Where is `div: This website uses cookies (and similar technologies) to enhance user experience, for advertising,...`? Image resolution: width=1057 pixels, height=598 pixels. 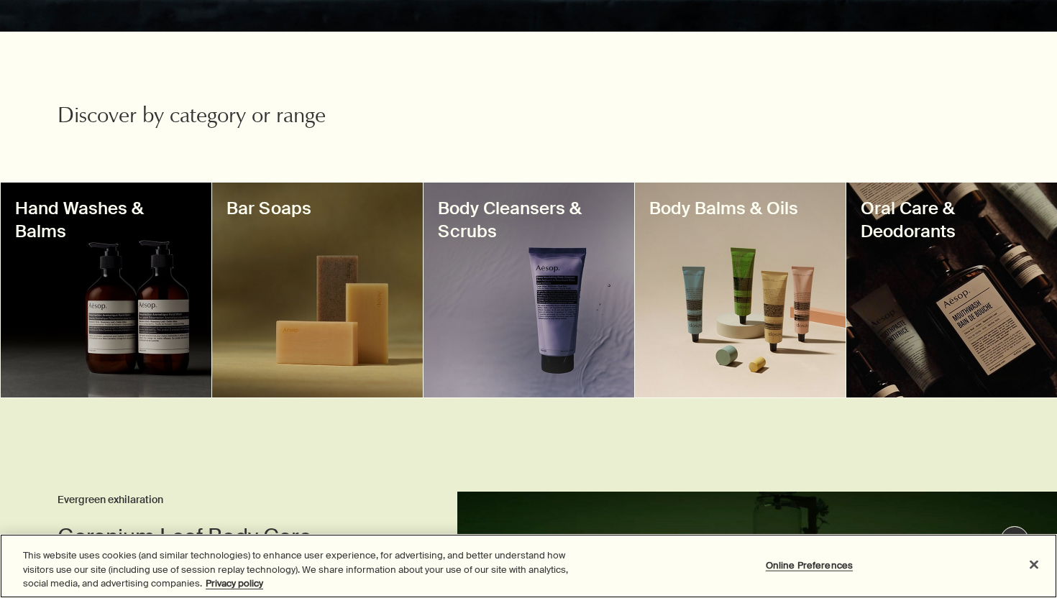 div: This website uses cookies (and similar technologies) to enhance user experience, for advertising,... is located at coordinates (302, 570).